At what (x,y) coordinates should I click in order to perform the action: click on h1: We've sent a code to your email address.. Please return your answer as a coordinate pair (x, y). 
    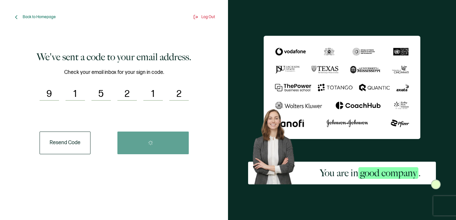
    Looking at the image, I should click on (114, 57).